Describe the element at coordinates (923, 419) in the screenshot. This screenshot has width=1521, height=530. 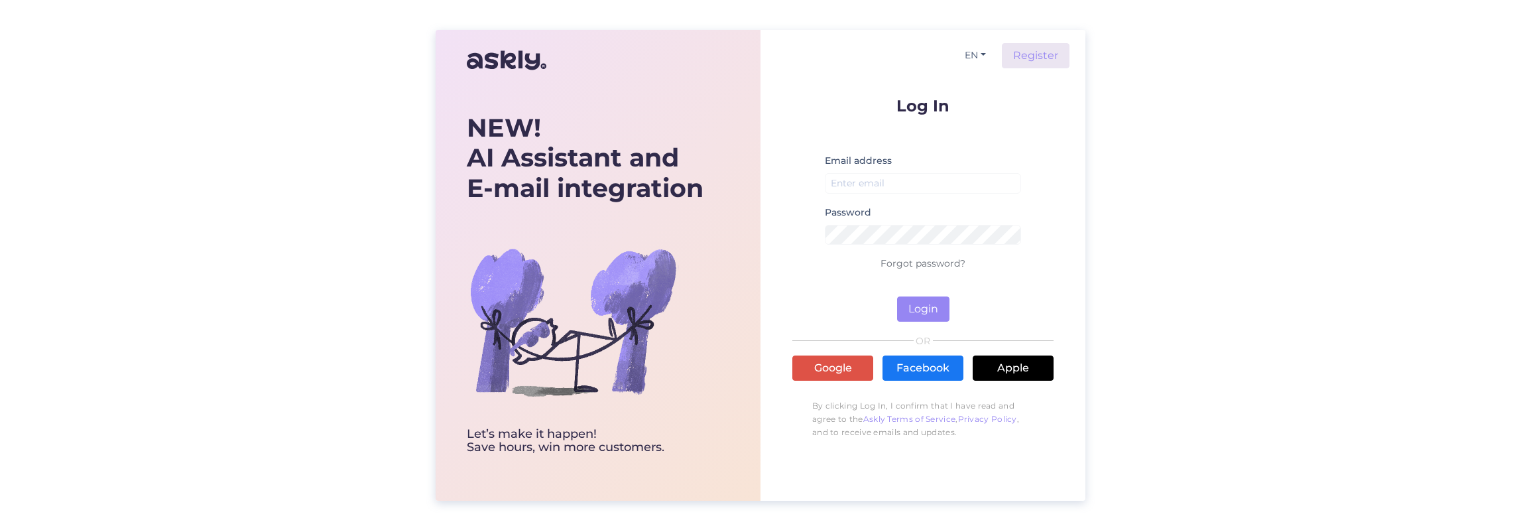
I see `p: By clicking Log In, I confirm that I have read and agree to the , , and to receive emails and upd...` at that location.